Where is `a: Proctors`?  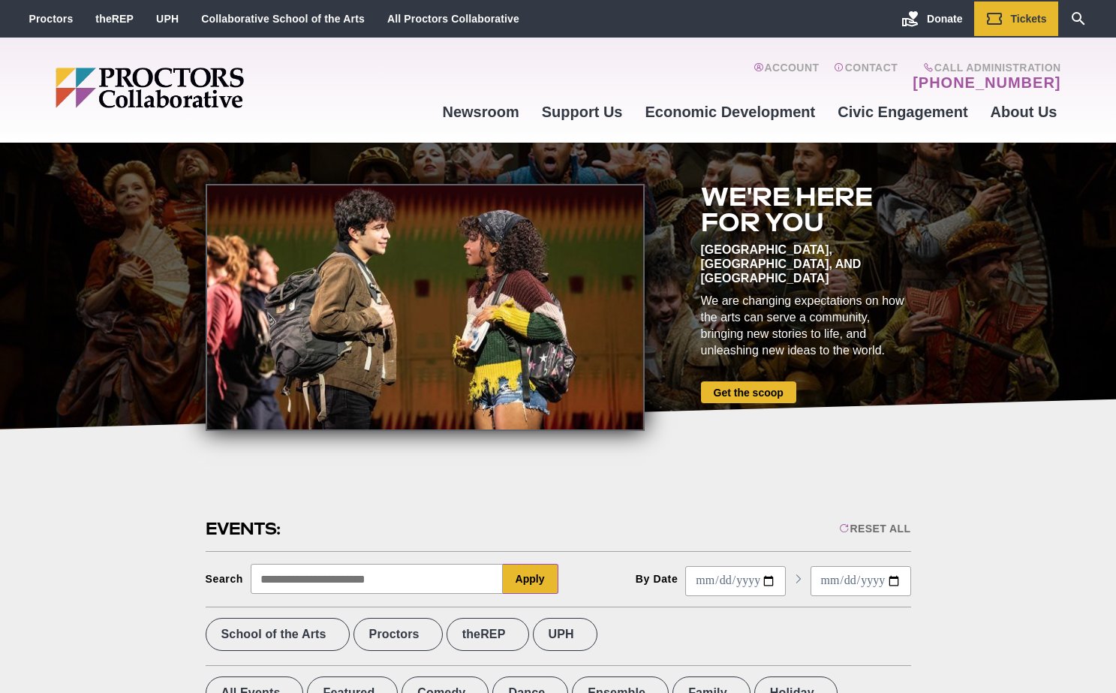
a: Proctors is located at coordinates (51, 19).